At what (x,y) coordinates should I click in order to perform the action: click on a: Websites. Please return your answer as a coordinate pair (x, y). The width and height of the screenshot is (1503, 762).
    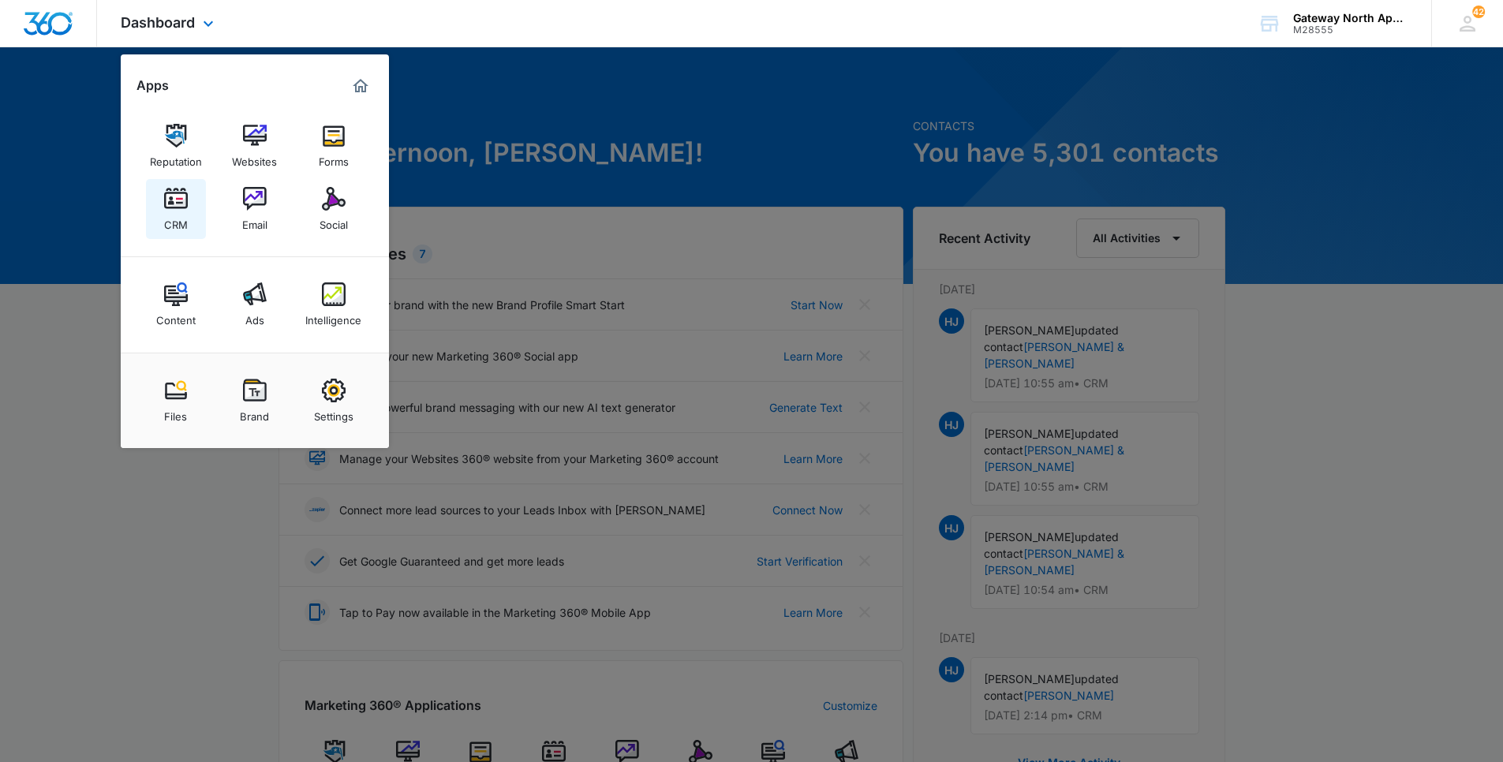
    Looking at the image, I should click on (255, 146).